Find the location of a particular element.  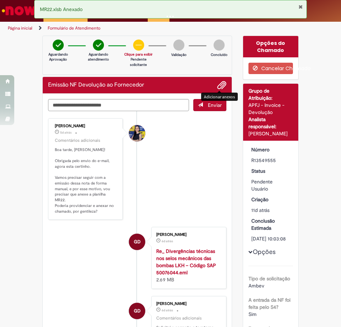

p: Pendente solicitante is located at coordinates (139, 62).